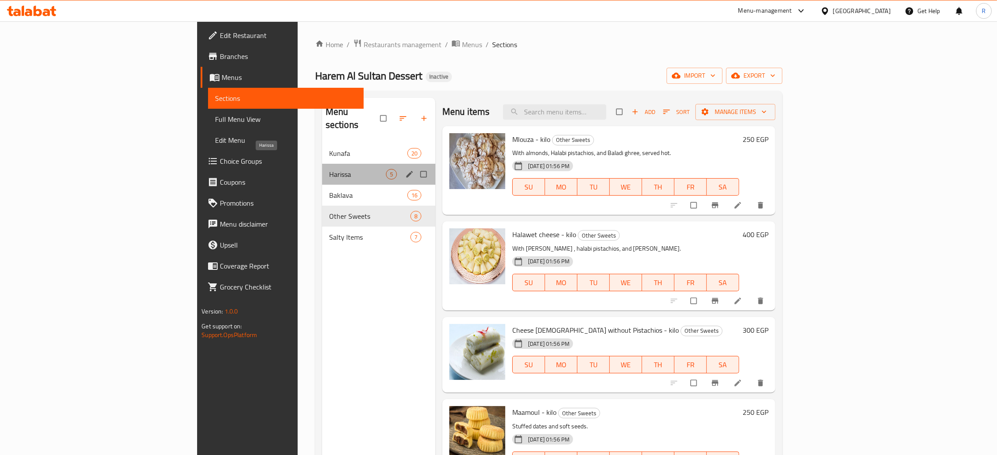 The width and height of the screenshot is (997, 455). What do you see at coordinates (368, 76) in the screenshot?
I see `span: Harem Al Sultan Dessert` at bounding box center [368, 76].